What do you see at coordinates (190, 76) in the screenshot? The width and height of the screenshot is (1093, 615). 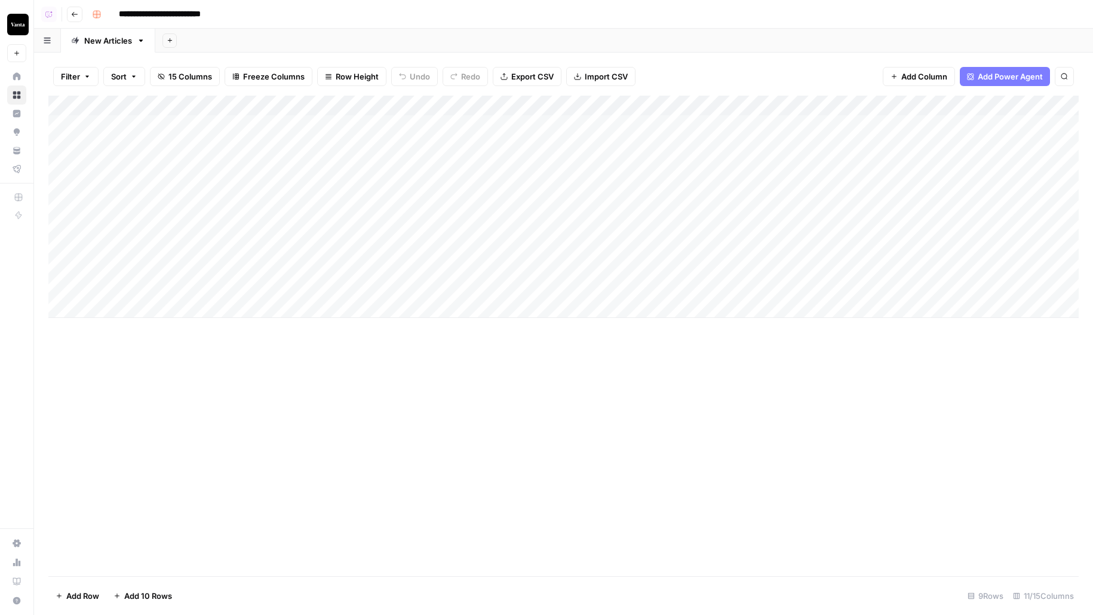 I see `span: 15 Columns` at bounding box center [190, 76].